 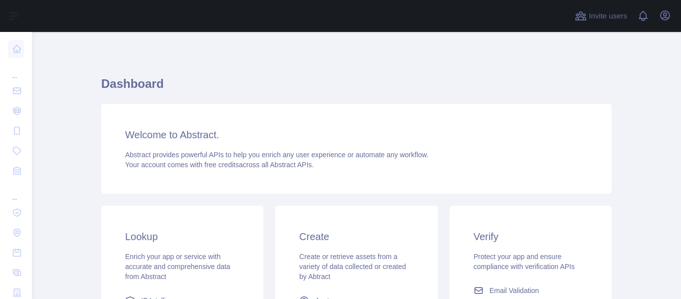 I want to click on span: Email Validation, so click(x=514, y=290).